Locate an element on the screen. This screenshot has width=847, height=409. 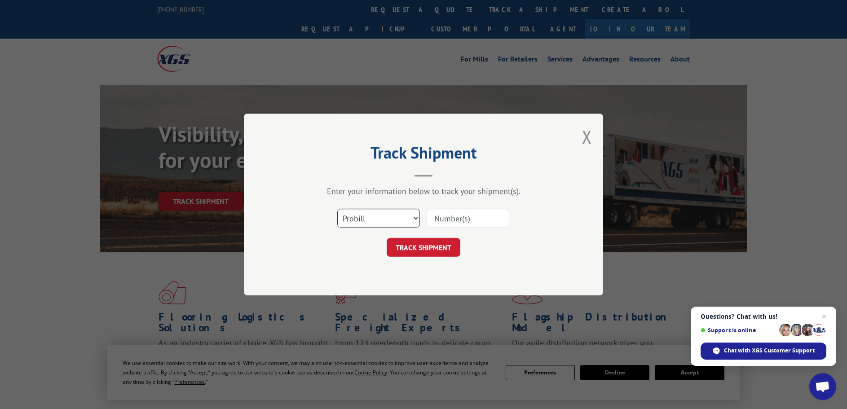
span: Close chat is located at coordinates (824, 316).